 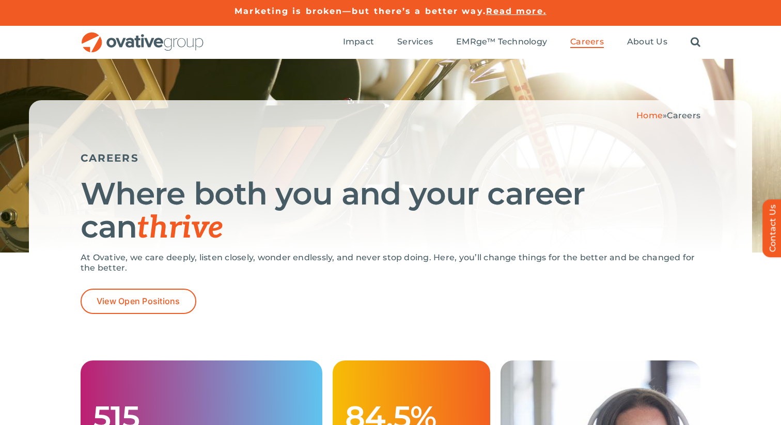 What do you see at coordinates (390, 211) in the screenshot?
I see `h1: Where both you and your career can` at bounding box center [390, 211].